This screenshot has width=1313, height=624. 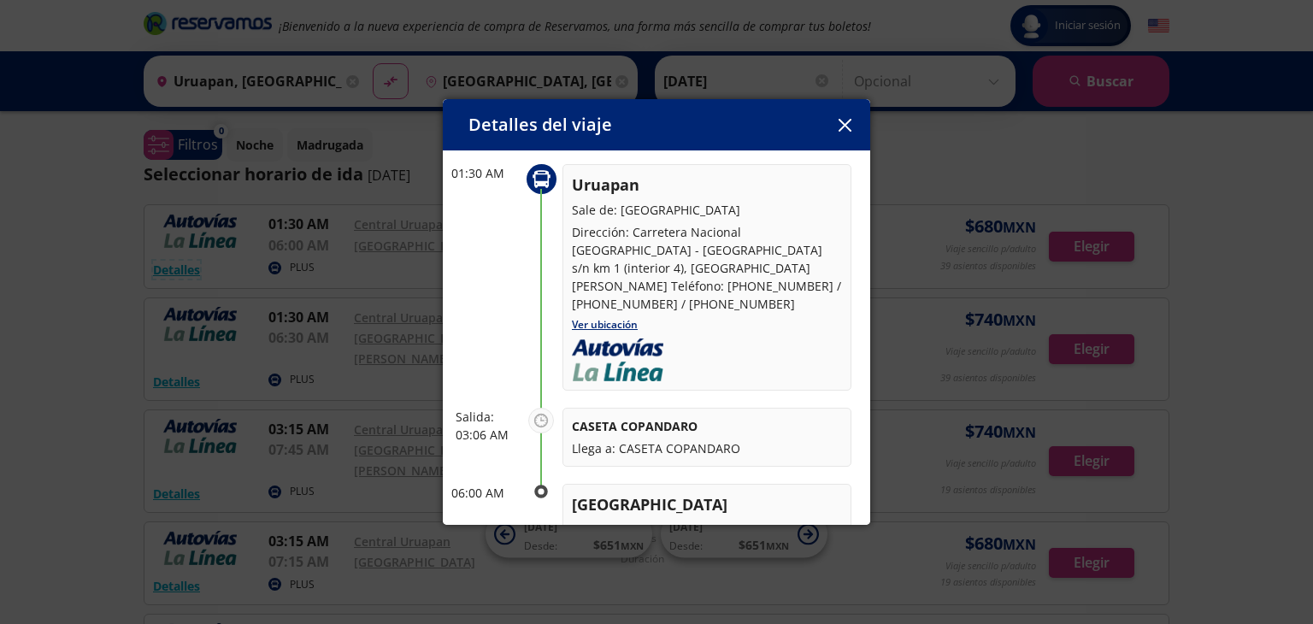 What do you see at coordinates (617, 360) in the screenshot?
I see `img: Logo_Autovias_LaLinea_VERT.png` at bounding box center [617, 360].